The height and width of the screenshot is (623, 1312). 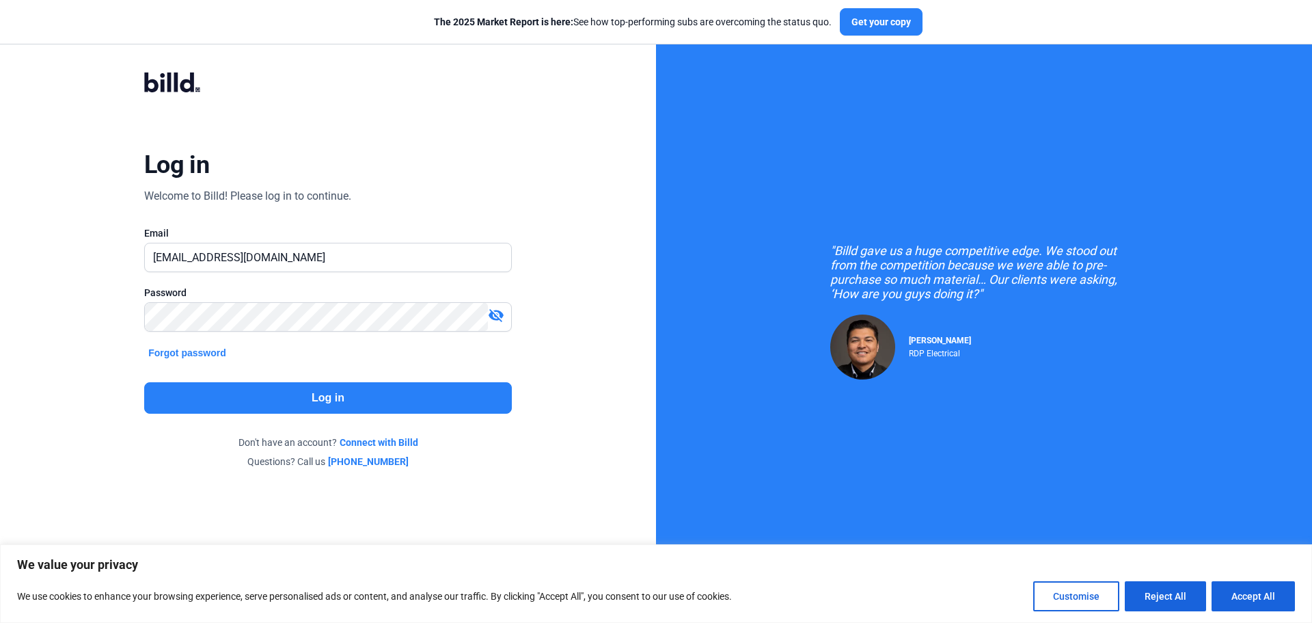 What do you see at coordinates (176, 165) in the screenshot?
I see `div: Log in` at bounding box center [176, 165].